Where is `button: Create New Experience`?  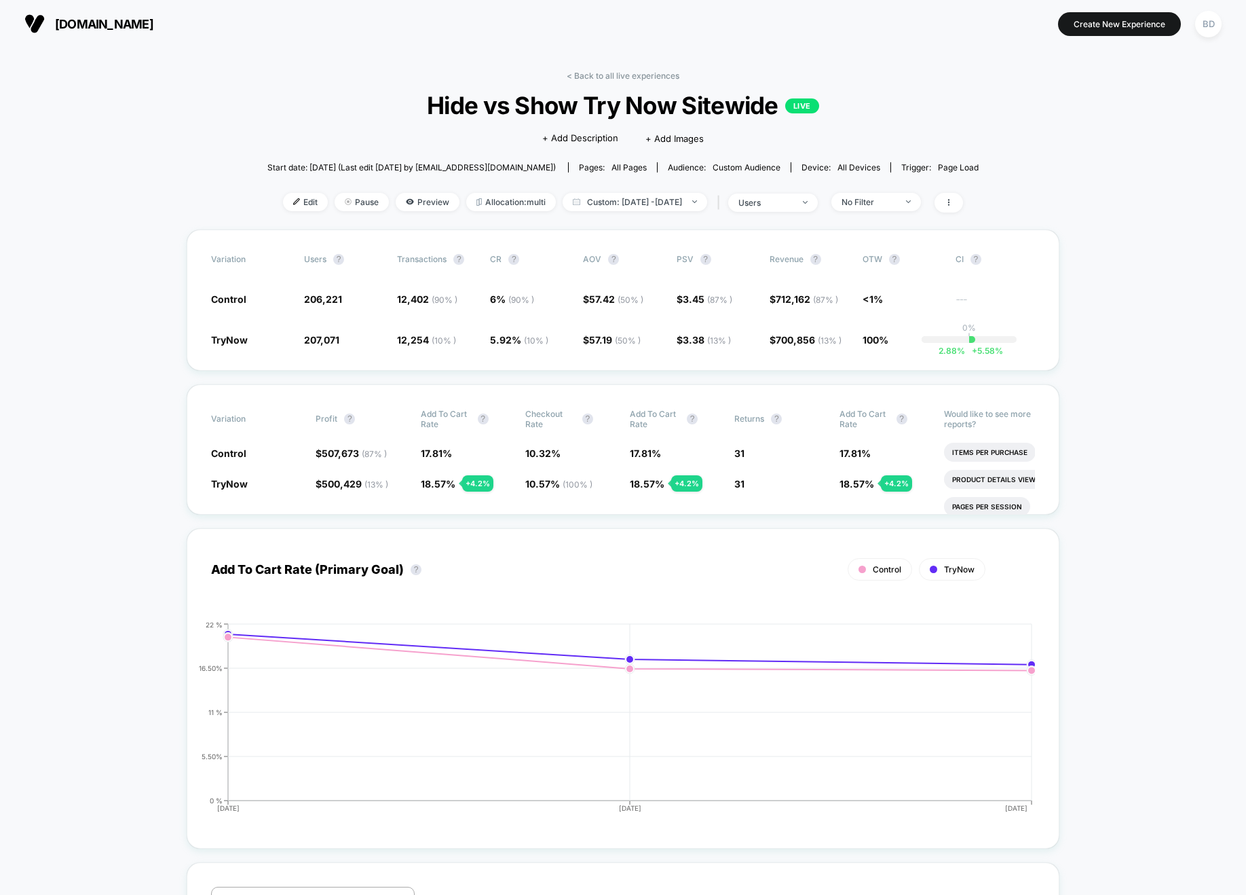 button: Create New Experience is located at coordinates (1120, 24).